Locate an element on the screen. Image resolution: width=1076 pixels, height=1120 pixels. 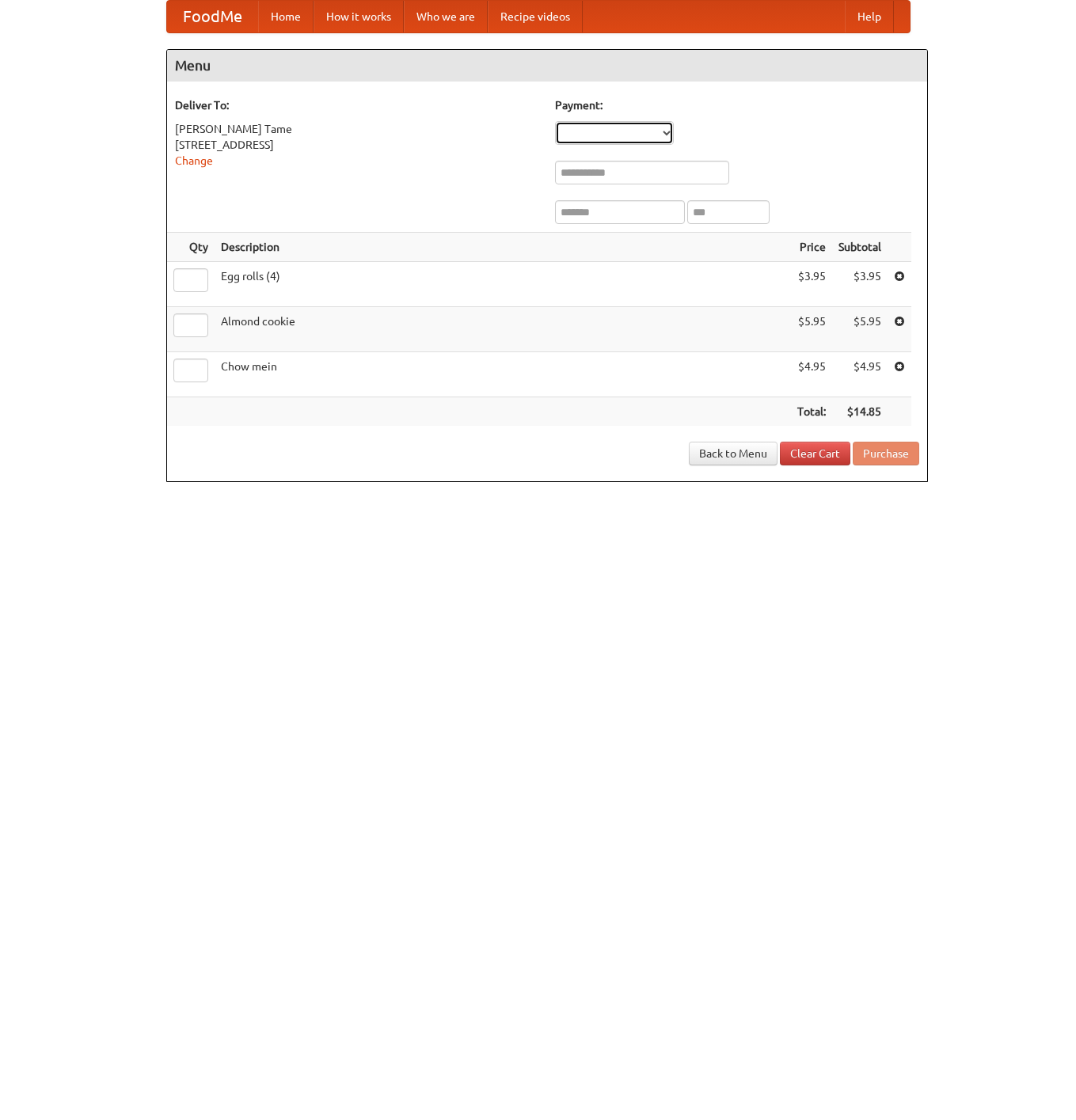
a: Who we are is located at coordinates (446, 17).